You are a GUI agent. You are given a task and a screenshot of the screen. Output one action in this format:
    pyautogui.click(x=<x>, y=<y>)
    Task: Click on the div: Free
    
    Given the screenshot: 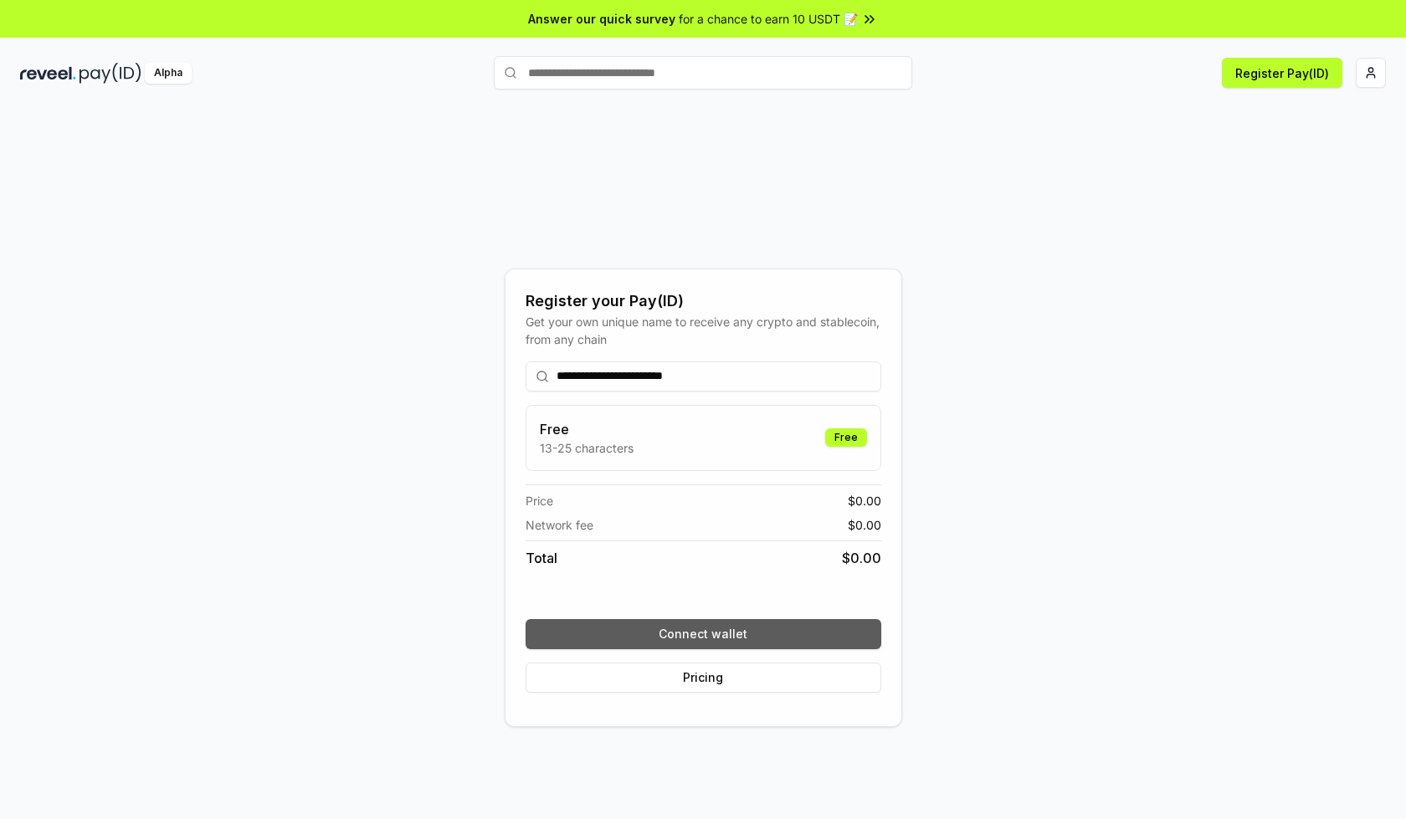 What is the action you would take?
    pyautogui.click(x=846, y=438)
    